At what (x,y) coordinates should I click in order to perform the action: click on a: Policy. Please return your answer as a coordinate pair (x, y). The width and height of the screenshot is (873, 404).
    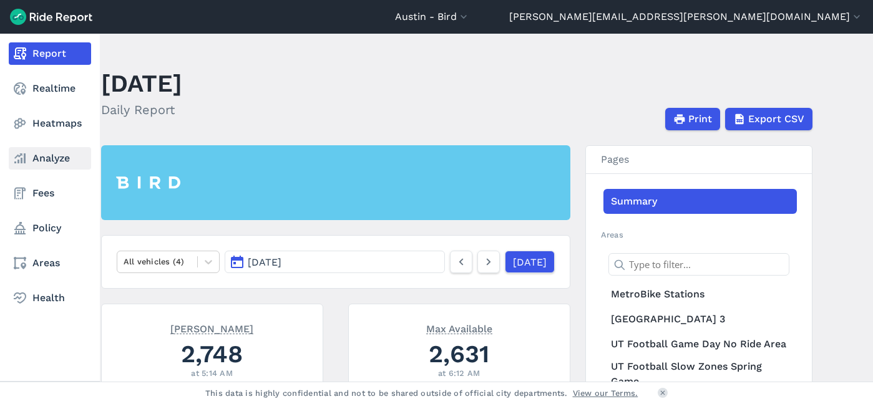
    Looking at the image, I should click on (50, 228).